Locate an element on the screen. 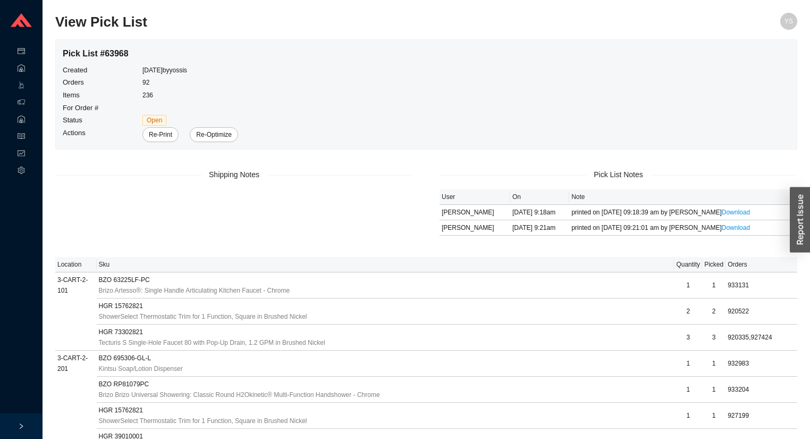 The image size is (810, 439). span: BZO 695306-GL-L is located at coordinates (125, 358).